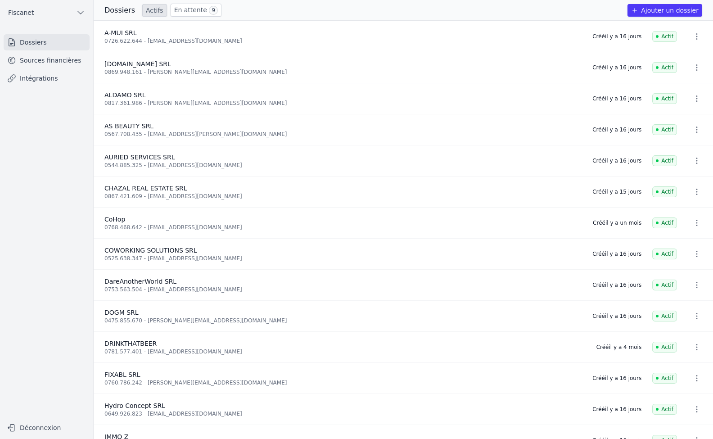 The width and height of the screenshot is (713, 439). Describe the element at coordinates (619, 347) in the screenshot. I see `div: Créé il y a 4 mois` at that location.